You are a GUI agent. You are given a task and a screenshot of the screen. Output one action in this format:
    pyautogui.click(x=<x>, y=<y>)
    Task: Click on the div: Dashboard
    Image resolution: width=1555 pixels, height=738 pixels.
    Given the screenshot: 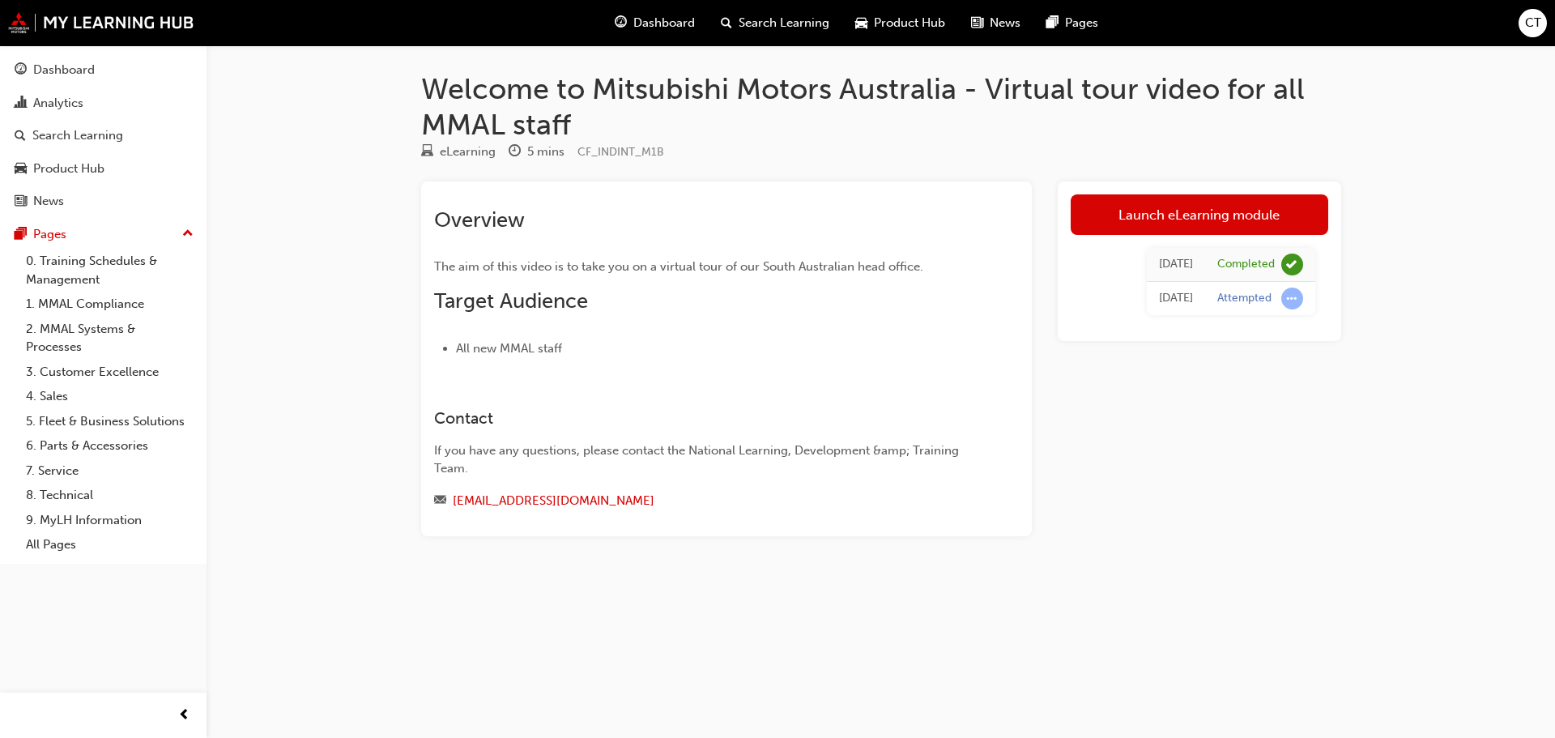 What is the action you would take?
    pyautogui.click(x=64, y=70)
    